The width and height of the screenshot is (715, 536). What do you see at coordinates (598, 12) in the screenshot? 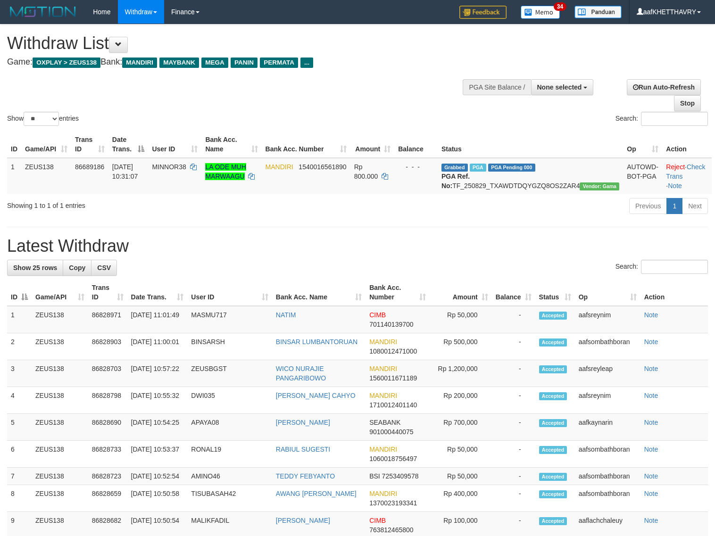
I see `img: panduan.png` at bounding box center [598, 12].